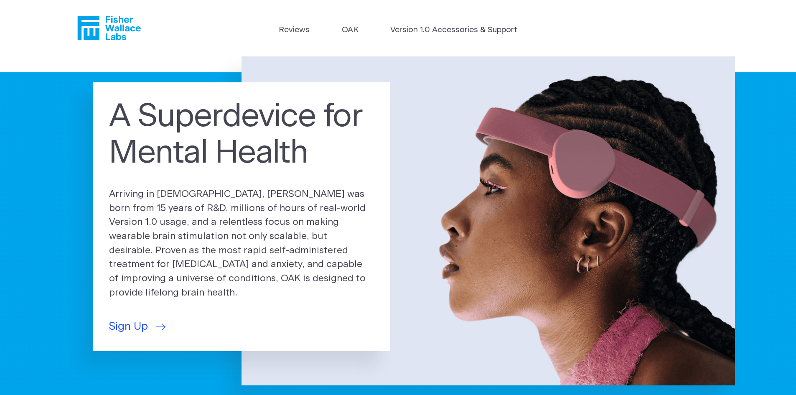  Describe the element at coordinates (241, 135) in the screenshot. I see `h1: A Superdevice for Mental Health` at that location.